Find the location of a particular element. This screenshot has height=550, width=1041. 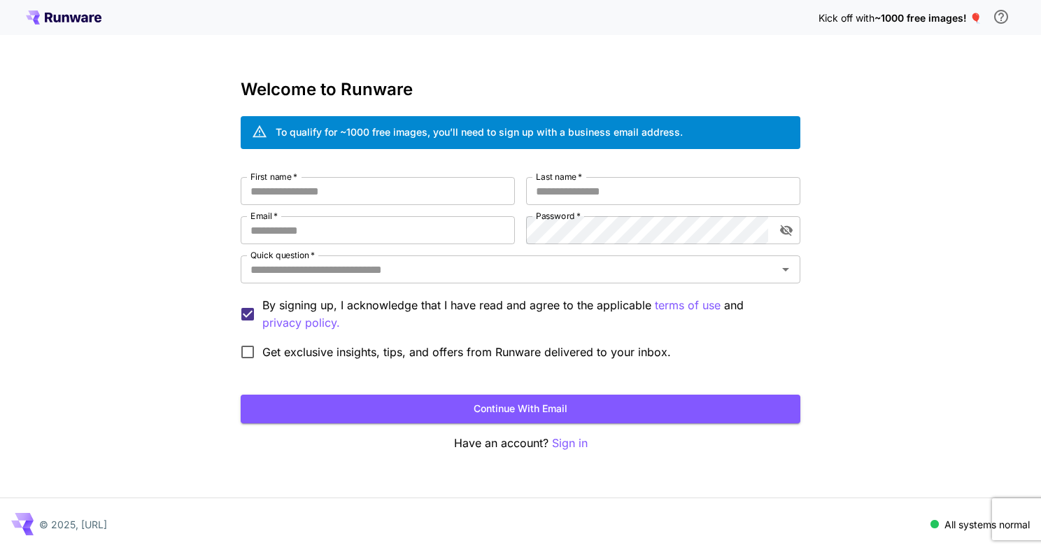

button: toggle password visibility is located at coordinates (786, 230).